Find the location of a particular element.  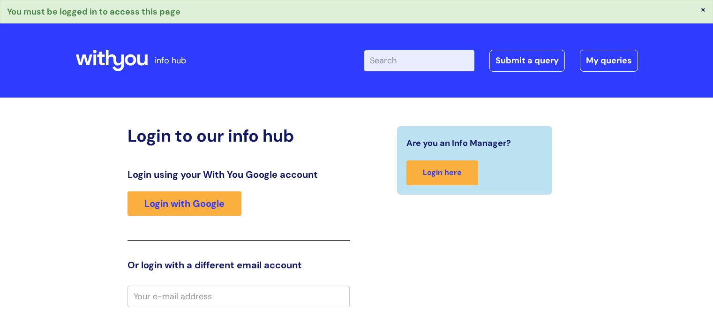

a: Login with Google is located at coordinates (184, 203).